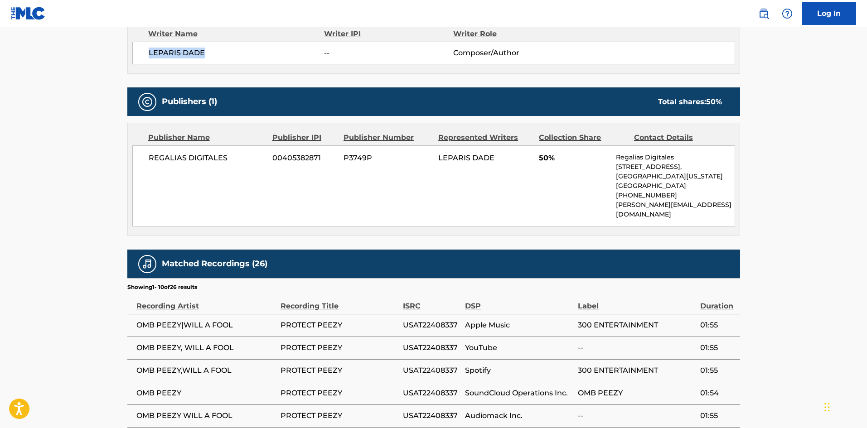  What do you see at coordinates (304, 138) in the screenshot?
I see `div: Publisher IPI` at bounding box center [304, 138].